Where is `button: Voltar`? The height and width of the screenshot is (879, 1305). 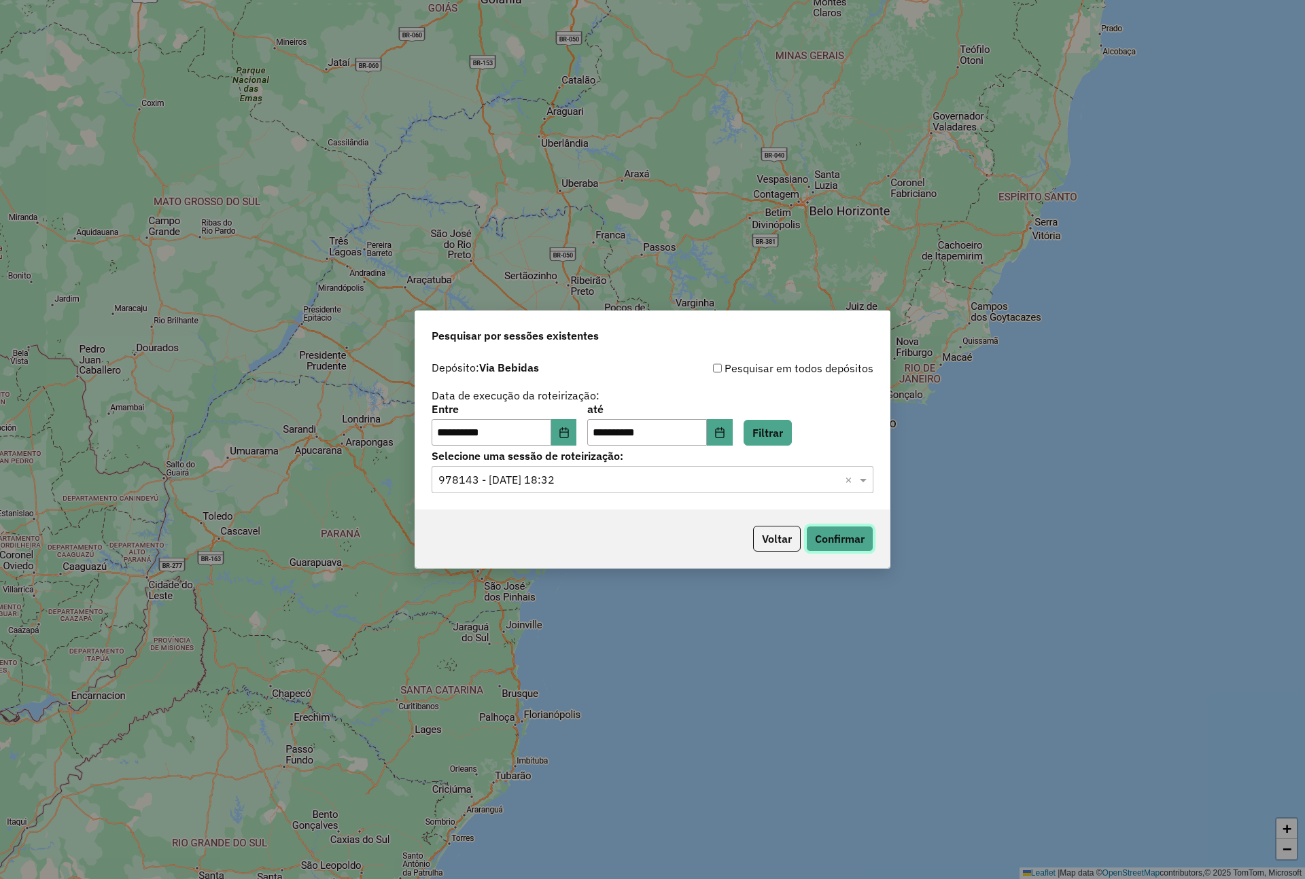 button: Voltar is located at coordinates (777, 539).